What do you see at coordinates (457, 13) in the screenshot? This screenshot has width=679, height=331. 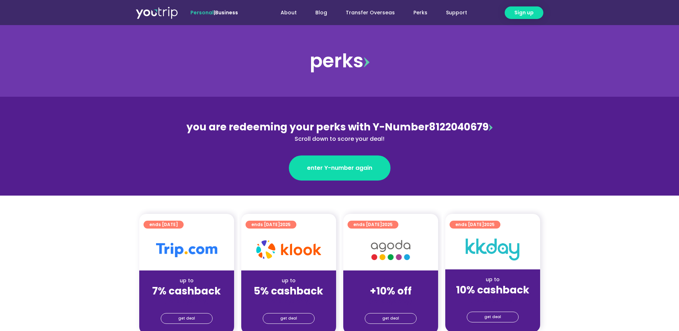 I see `a: Support` at bounding box center [457, 13].